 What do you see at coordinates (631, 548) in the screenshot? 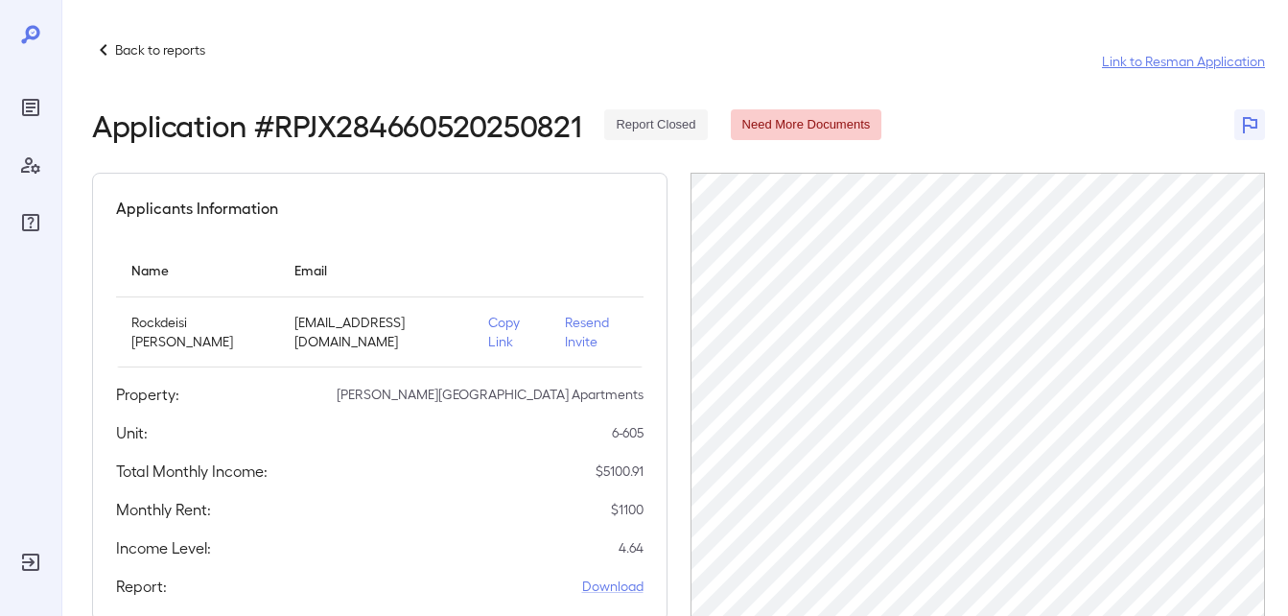
I see `p: 4.64` at bounding box center [631, 548].